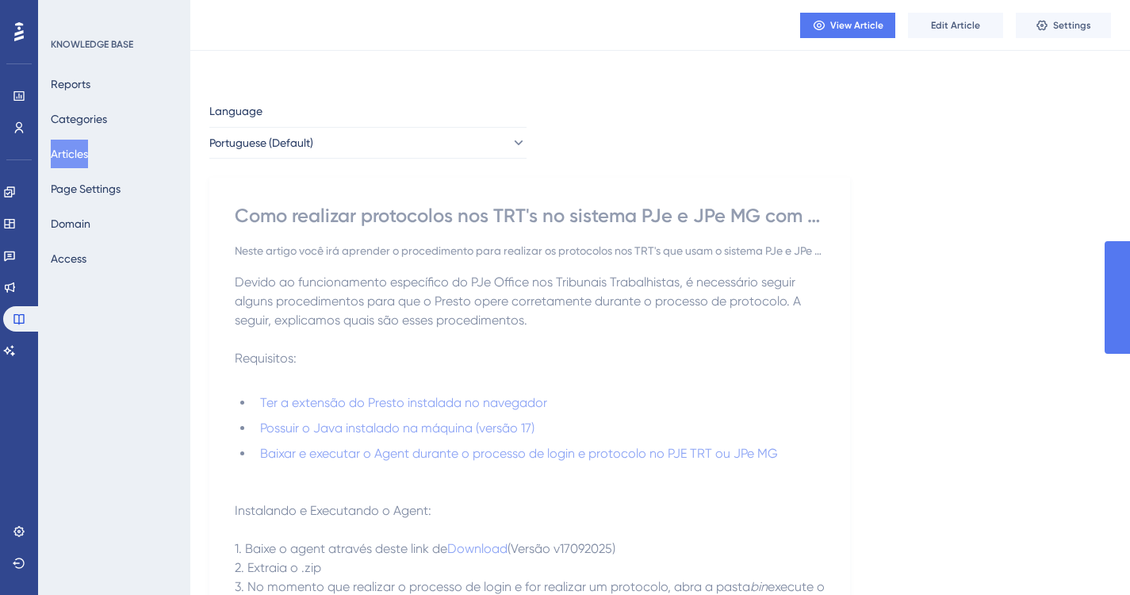 The height and width of the screenshot is (595, 1130). I want to click on button: Categories, so click(79, 119).